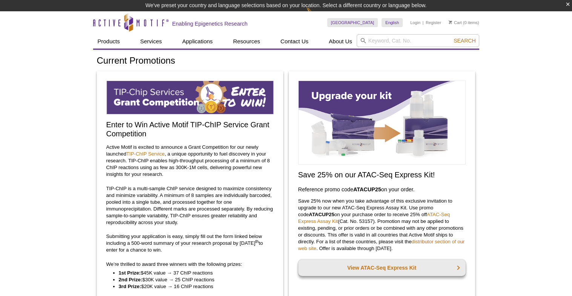  Describe the element at coordinates (374, 218) in the screenshot. I see `a: ATAC-Seq Express Assay Kit` at that location.